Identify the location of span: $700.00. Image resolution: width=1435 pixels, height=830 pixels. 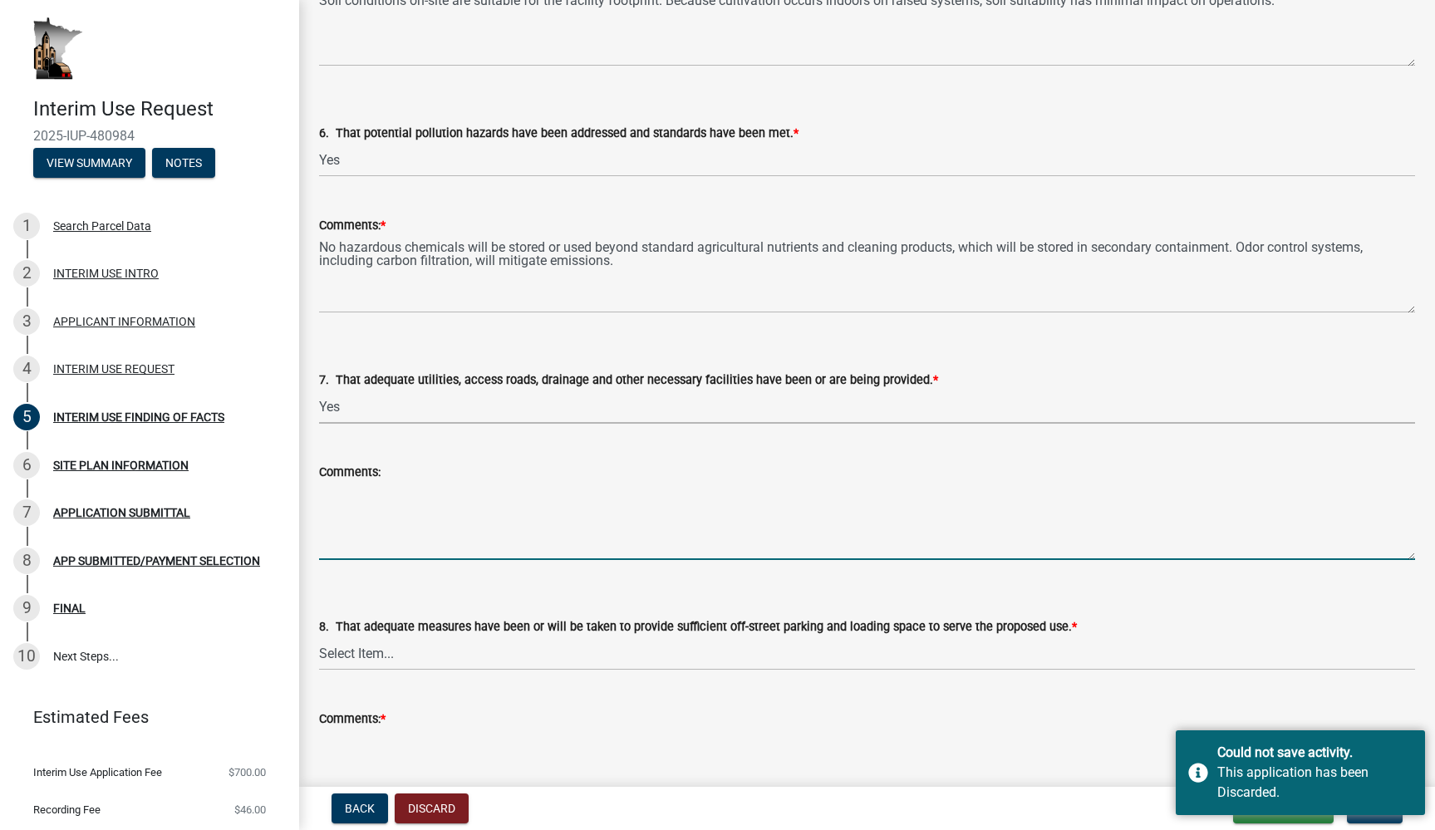
(247, 772).